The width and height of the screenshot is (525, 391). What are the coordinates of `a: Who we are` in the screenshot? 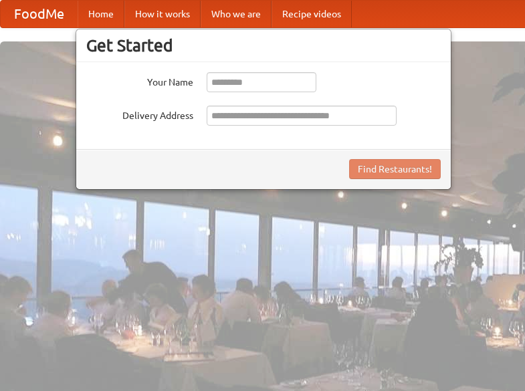 It's located at (236, 14).